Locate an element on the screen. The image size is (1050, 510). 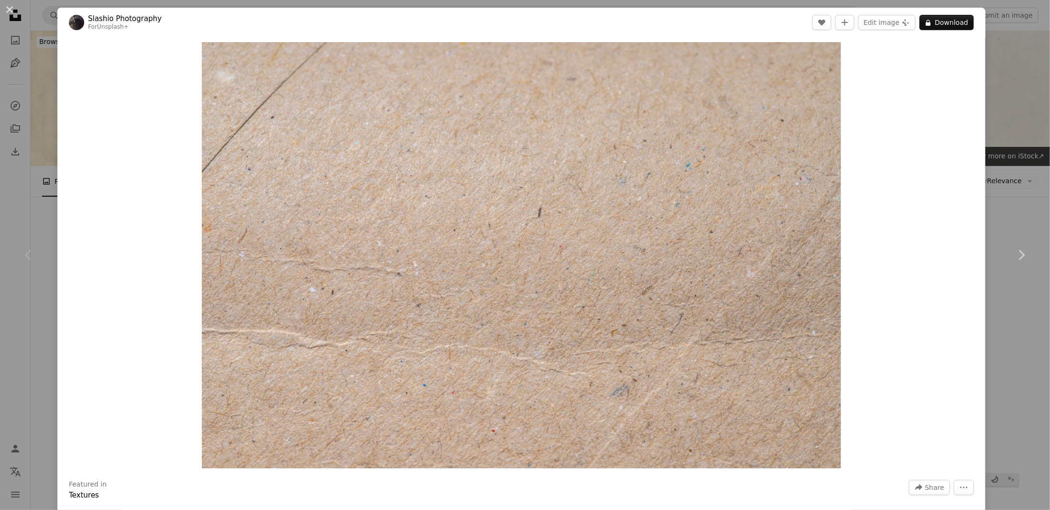
a: Next is located at coordinates (1021, 255).